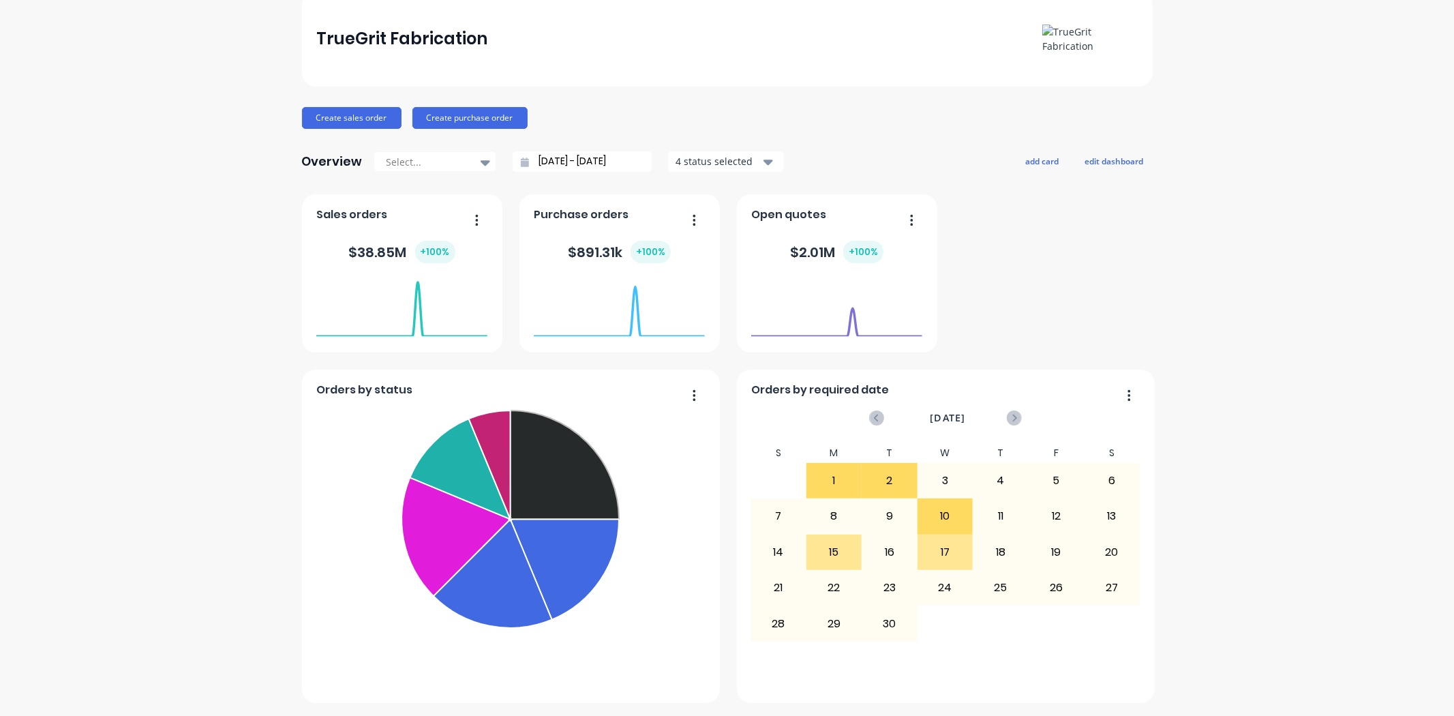 The width and height of the screenshot is (1454, 716). I want to click on div: 29, so click(834, 623).